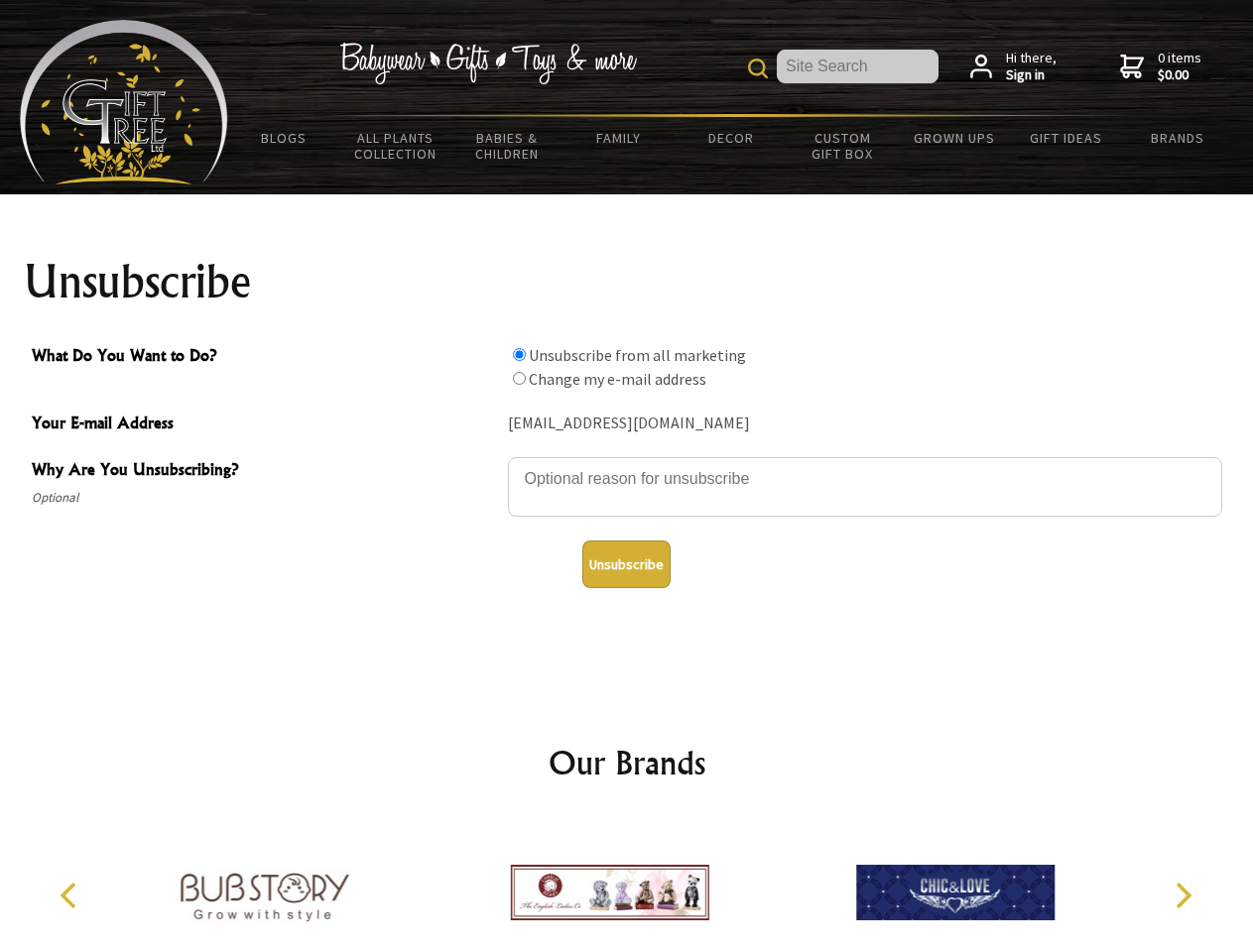 This screenshot has height=952, width=1253. I want to click on a: Custom Gift Box, so click(842, 146).